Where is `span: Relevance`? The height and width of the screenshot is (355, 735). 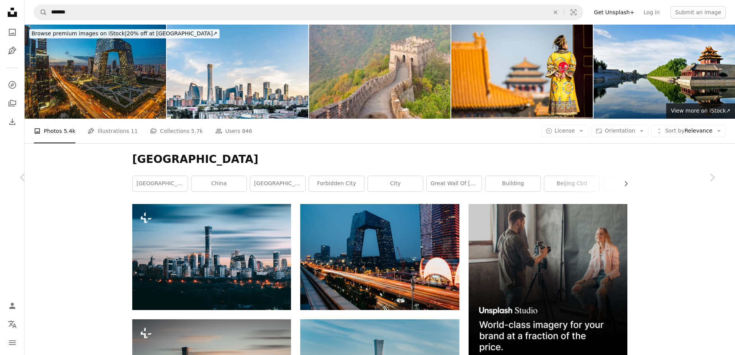
span: Relevance is located at coordinates (688, 131).